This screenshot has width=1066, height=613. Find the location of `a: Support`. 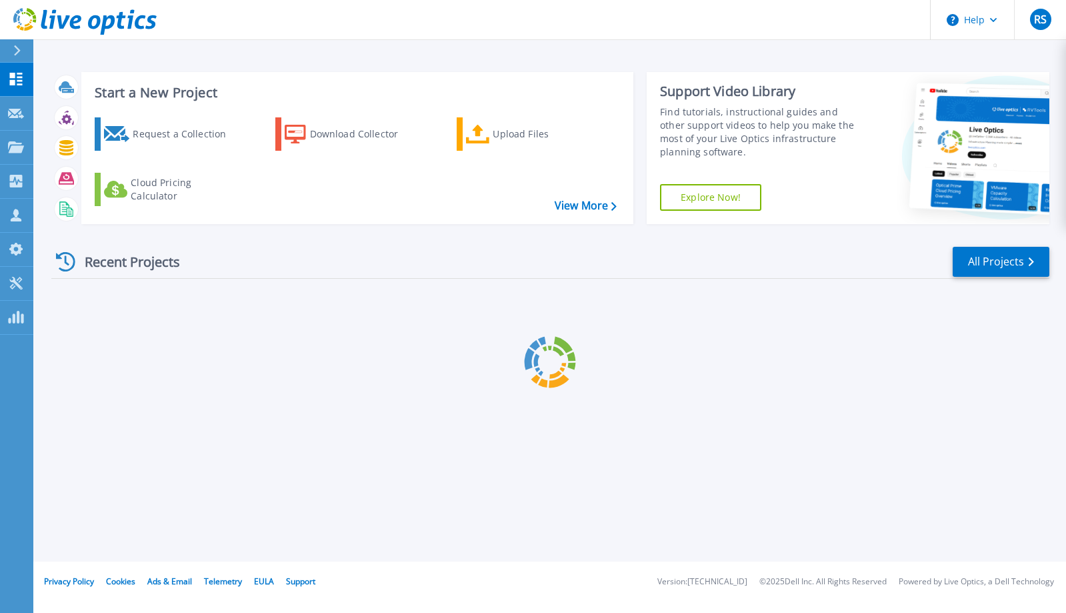

a: Support is located at coordinates (301, 581).